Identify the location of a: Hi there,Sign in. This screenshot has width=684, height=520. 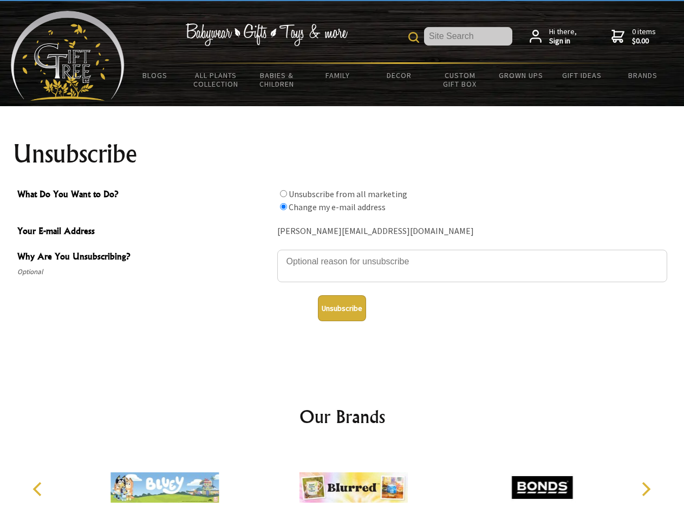
(553, 36).